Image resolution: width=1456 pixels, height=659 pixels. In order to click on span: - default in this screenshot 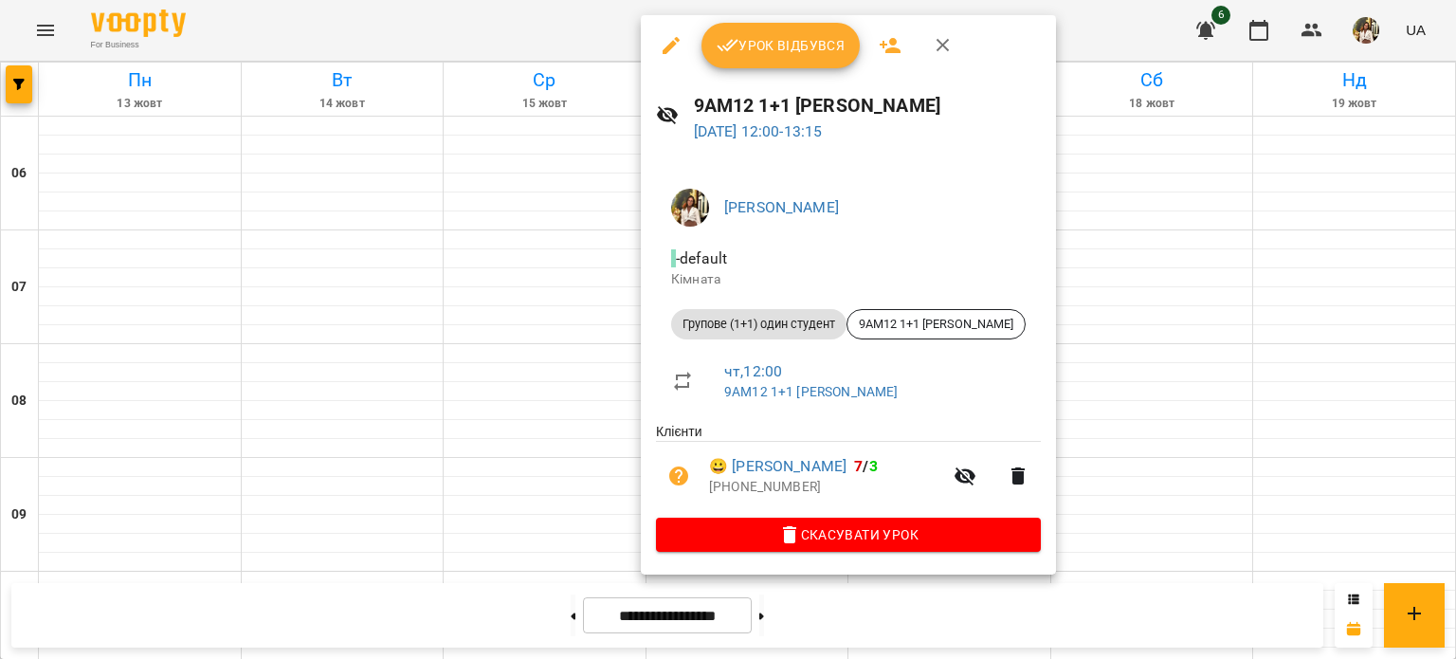, I will do `click(701, 258)`.